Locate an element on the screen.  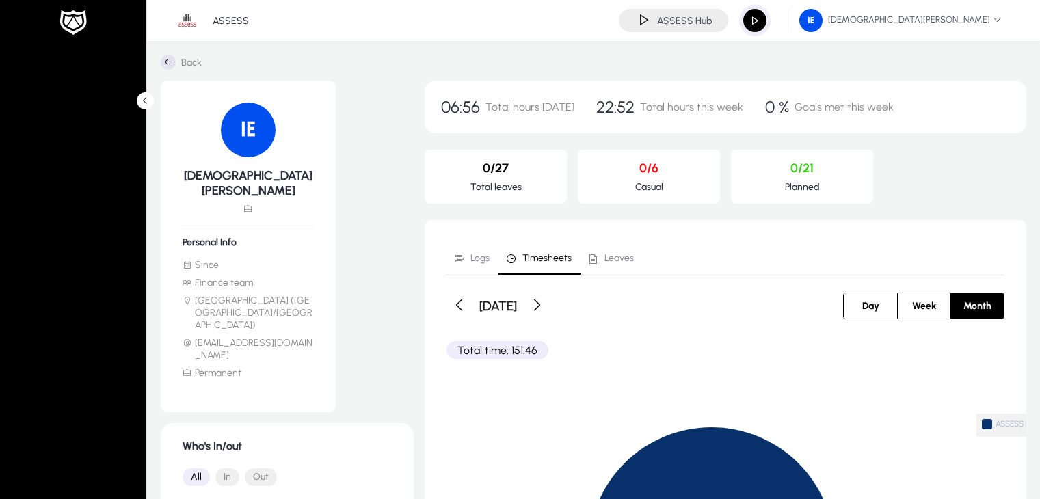
span: 06:56 is located at coordinates (460, 107).